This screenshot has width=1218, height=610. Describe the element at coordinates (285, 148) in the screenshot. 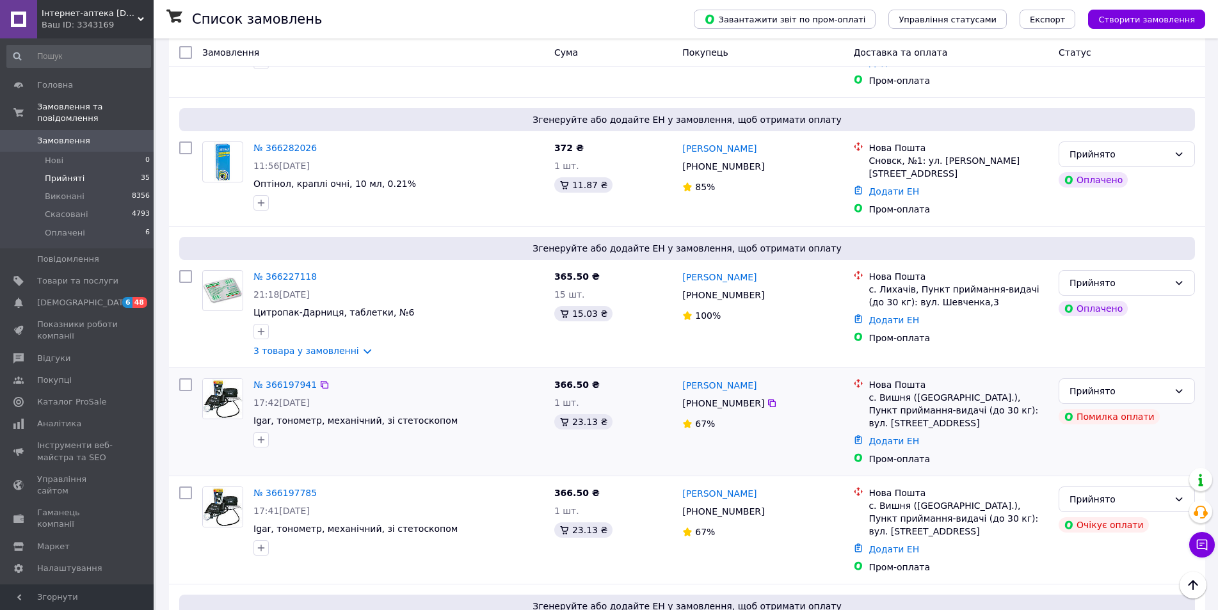

I see `a: № 366282026` at that location.